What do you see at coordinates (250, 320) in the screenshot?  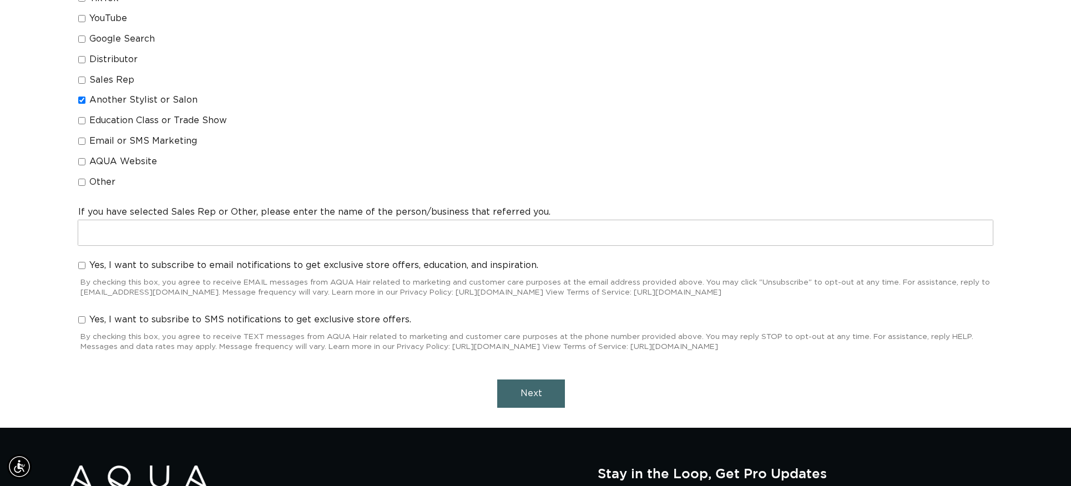 I see `span: Yes, I want to subsribe to SMS notifications to get exclusive store offers.` at bounding box center [250, 320].